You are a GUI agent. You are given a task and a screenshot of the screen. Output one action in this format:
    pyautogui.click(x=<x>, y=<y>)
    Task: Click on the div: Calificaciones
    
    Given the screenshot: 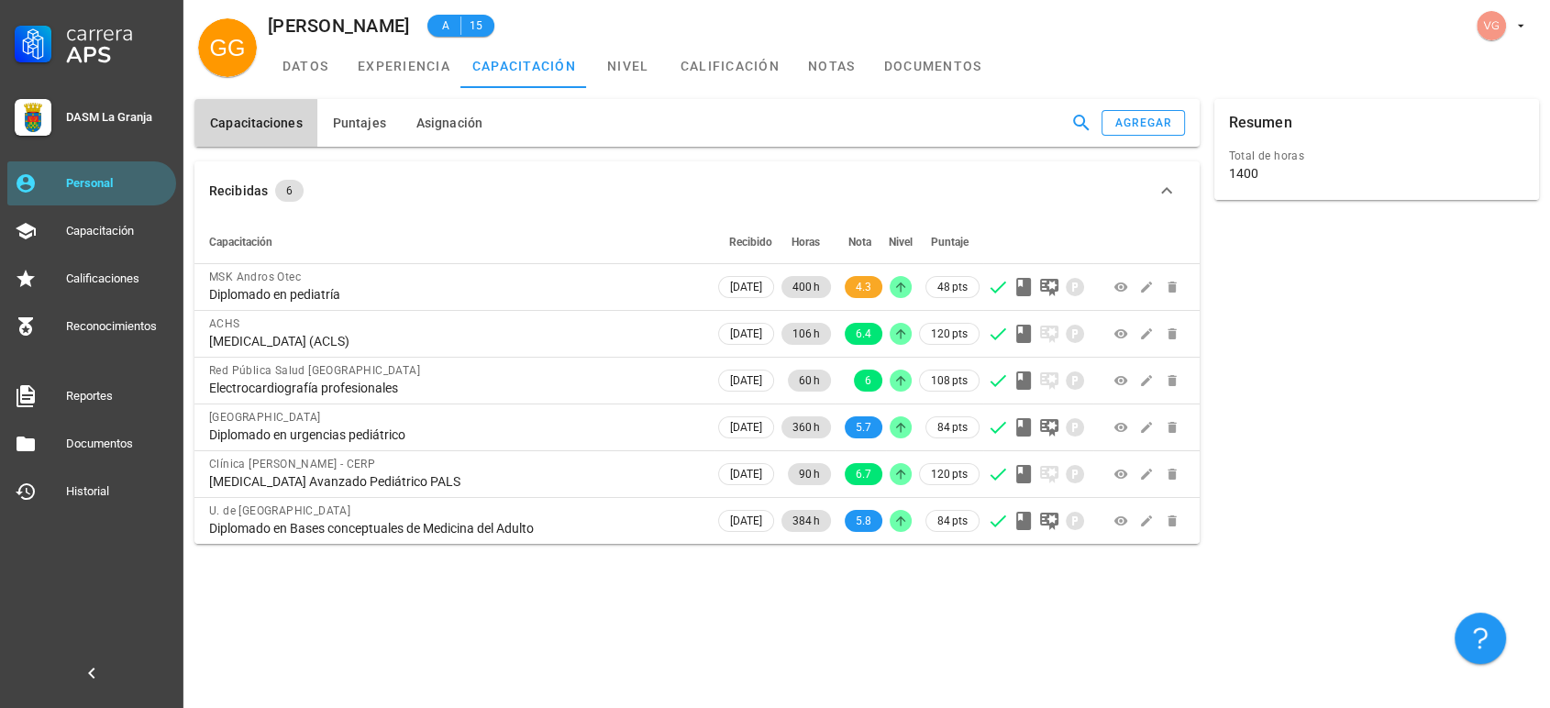 What is the action you would take?
    pyautogui.click(x=117, y=279)
    